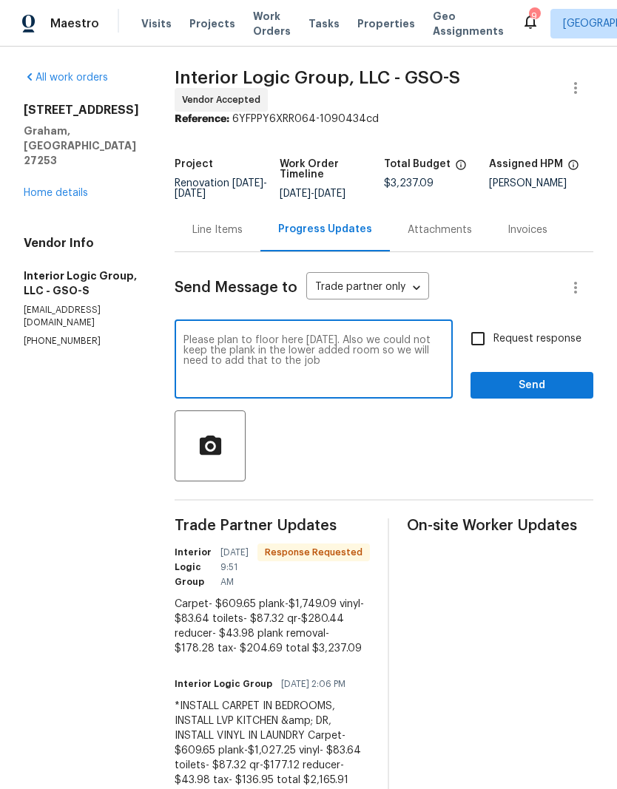  What do you see at coordinates (532, 385) in the screenshot?
I see `button: Send` at bounding box center [532, 385].